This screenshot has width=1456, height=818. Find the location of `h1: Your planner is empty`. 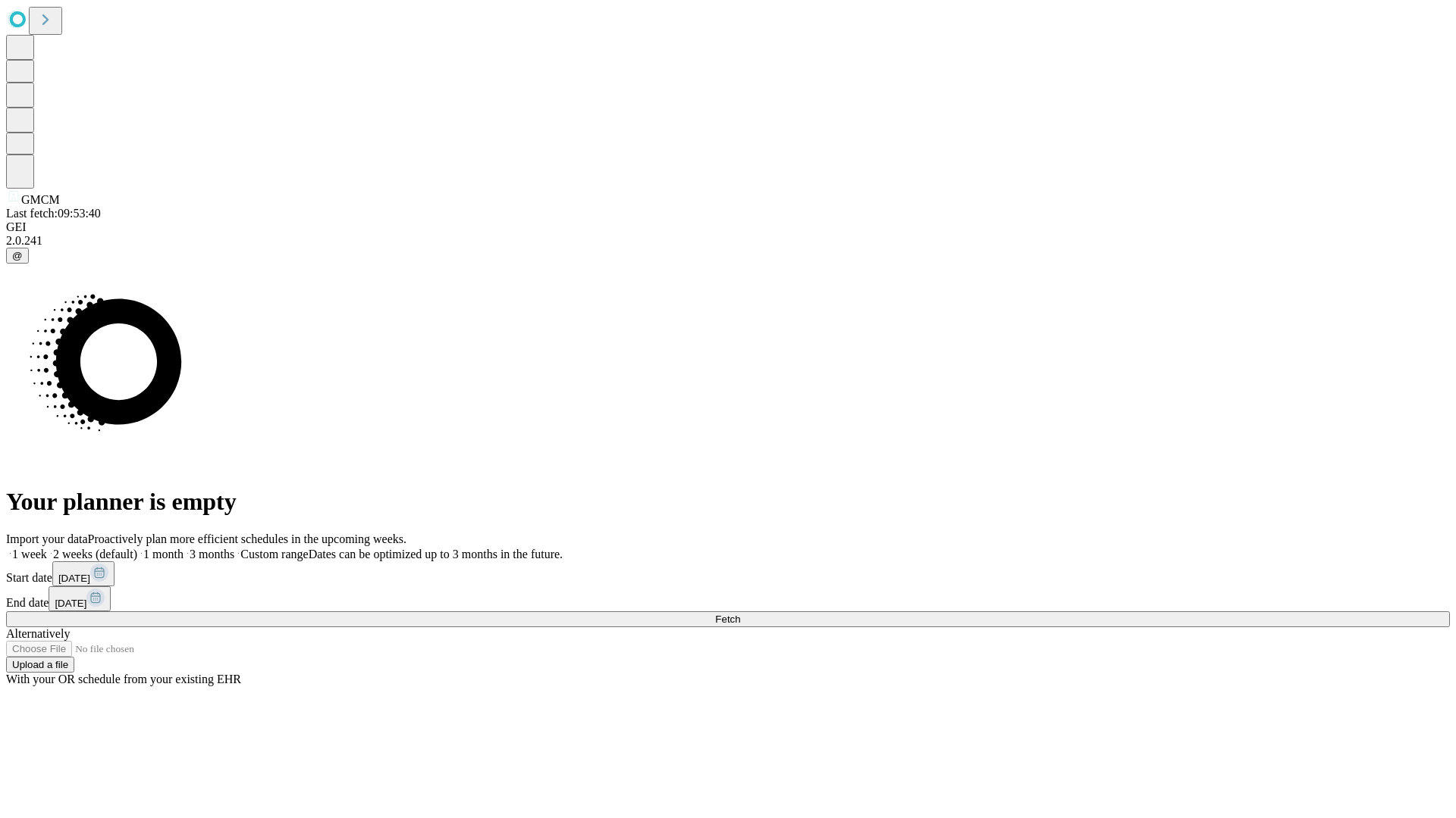

h1: Your planner is empty is located at coordinates (728, 501).